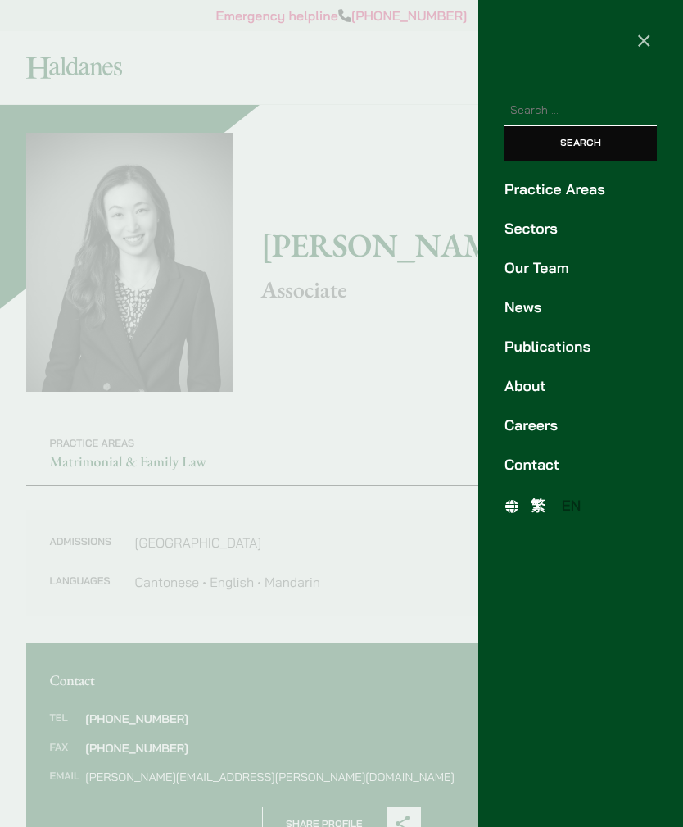  What do you see at coordinates (538, 506) in the screenshot?
I see `a: 繁` at bounding box center [538, 506].